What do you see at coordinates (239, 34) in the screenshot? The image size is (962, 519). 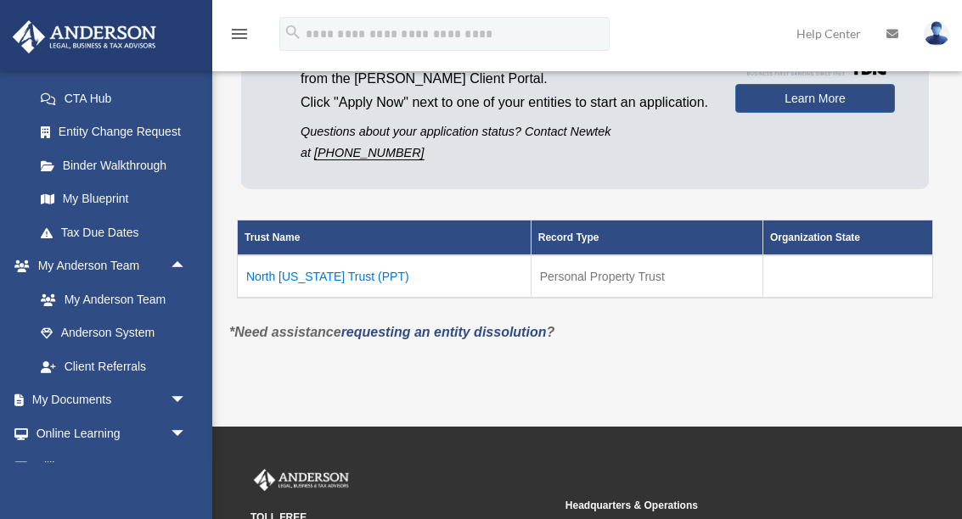 I see `i: menu` at bounding box center [239, 34].